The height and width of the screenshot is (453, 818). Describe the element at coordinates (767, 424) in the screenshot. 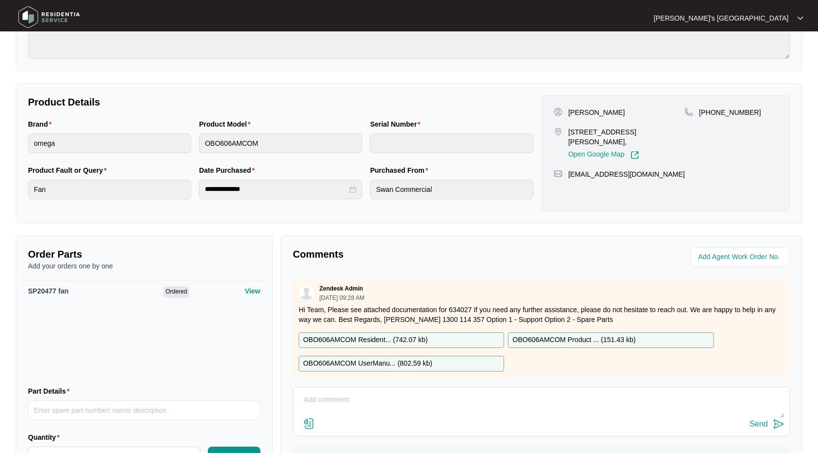

I see `button: Send` at that location.